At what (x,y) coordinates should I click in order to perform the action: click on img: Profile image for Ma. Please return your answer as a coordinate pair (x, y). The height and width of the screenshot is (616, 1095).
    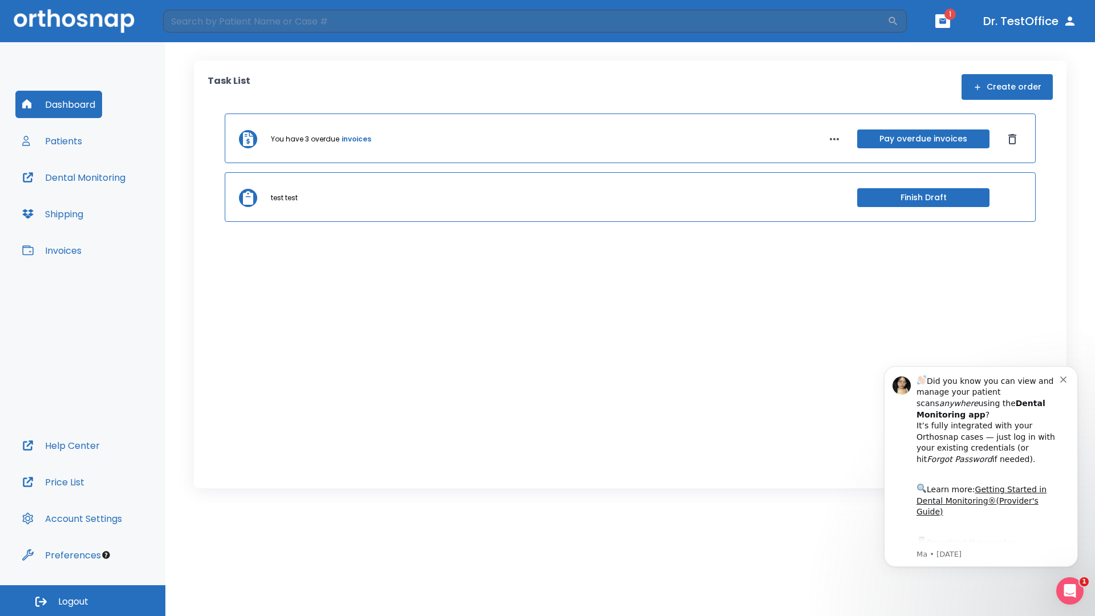
    Looking at the image, I should click on (35, 36).